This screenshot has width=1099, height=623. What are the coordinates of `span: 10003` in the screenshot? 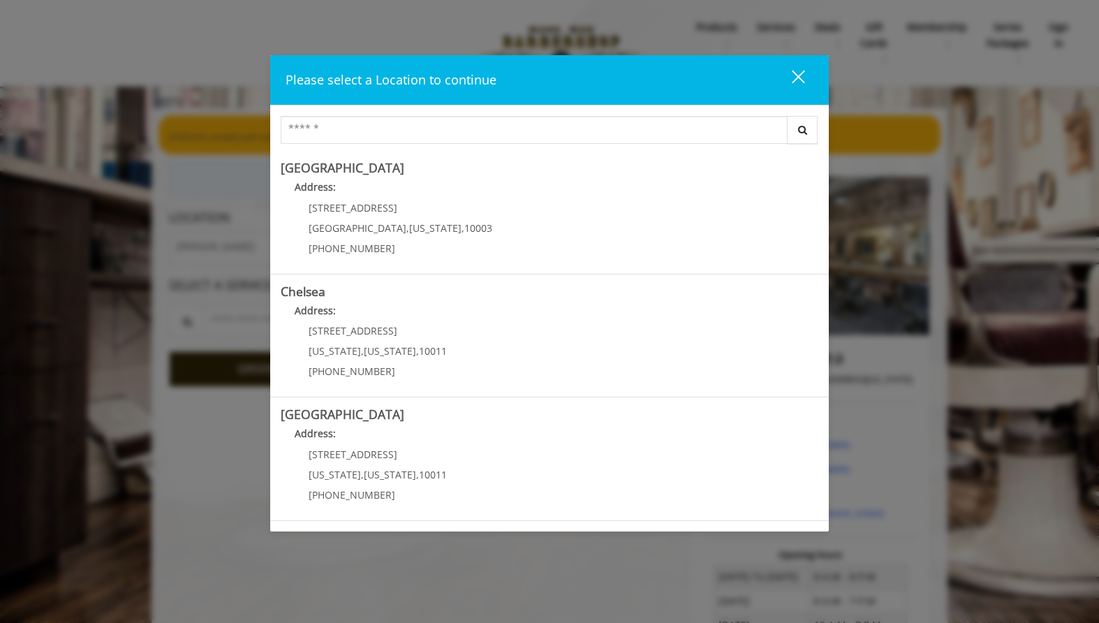 It's located at (478, 228).